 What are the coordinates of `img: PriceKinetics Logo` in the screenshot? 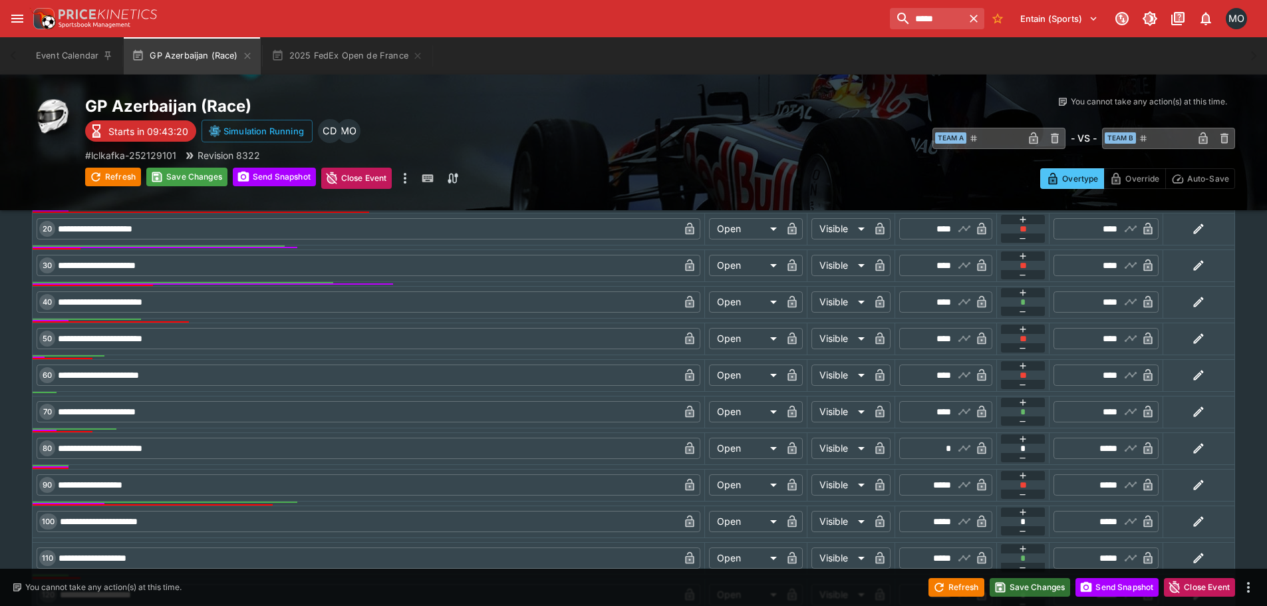 It's located at (43, 19).